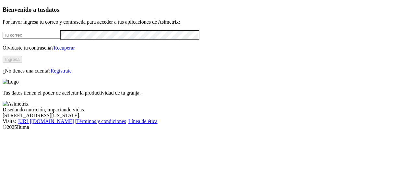 This screenshot has width=415, height=181. I want to click on a: Regístrate, so click(61, 71).